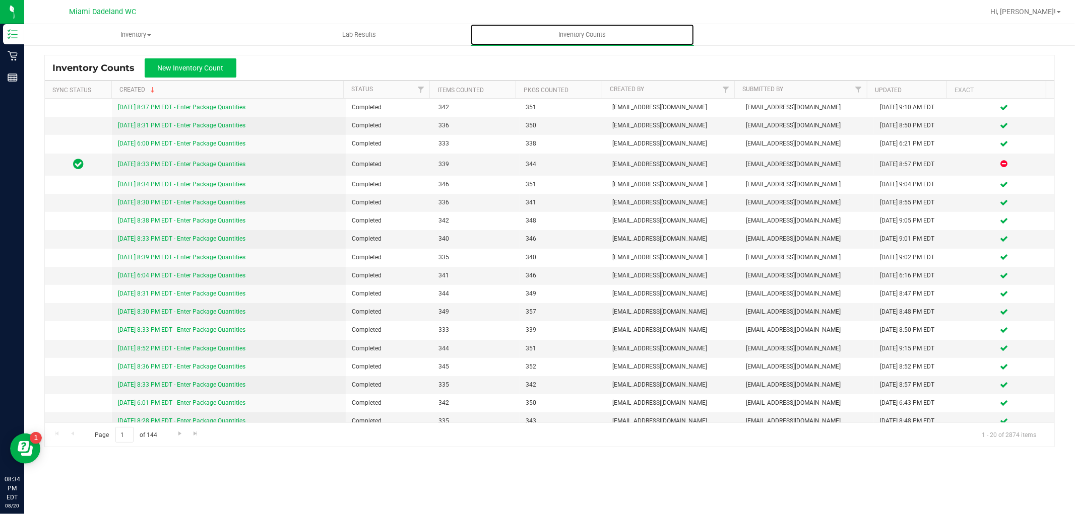  What do you see at coordinates (359, 35) in the screenshot?
I see `a: Lab Results` at bounding box center [359, 35].